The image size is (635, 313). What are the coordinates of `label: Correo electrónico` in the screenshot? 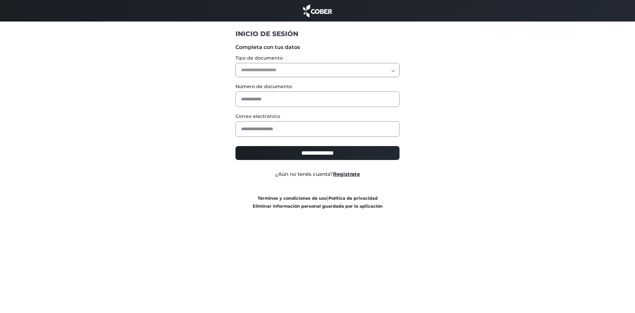 It's located at (318, 116).